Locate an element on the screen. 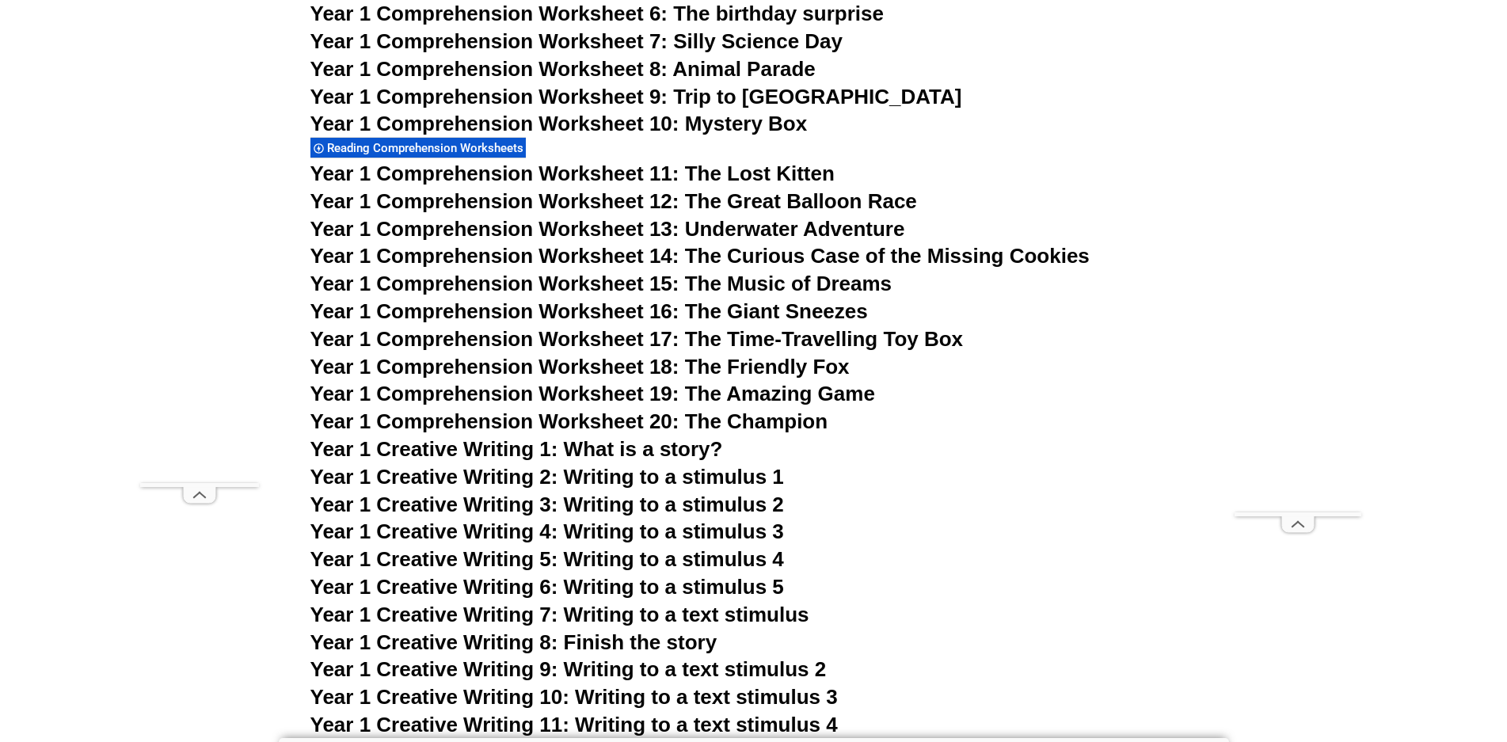 This screenshot has height=742, width=1507. span: Year 1 Creative Writing 8: Finish the story is located at coordinates (514, 642).